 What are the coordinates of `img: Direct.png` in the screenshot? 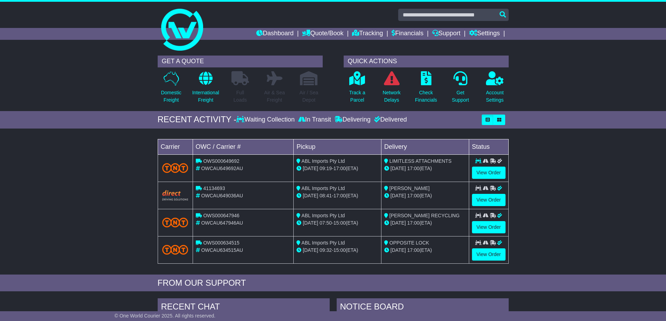 It's located at (175, 195).